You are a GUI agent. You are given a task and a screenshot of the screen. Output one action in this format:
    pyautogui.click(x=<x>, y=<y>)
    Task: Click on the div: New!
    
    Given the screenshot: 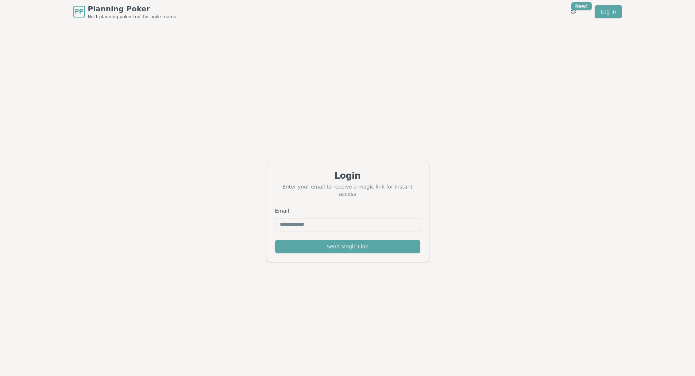 What is the action you would take?
    pyautogui.click(x=582, y=6)
    